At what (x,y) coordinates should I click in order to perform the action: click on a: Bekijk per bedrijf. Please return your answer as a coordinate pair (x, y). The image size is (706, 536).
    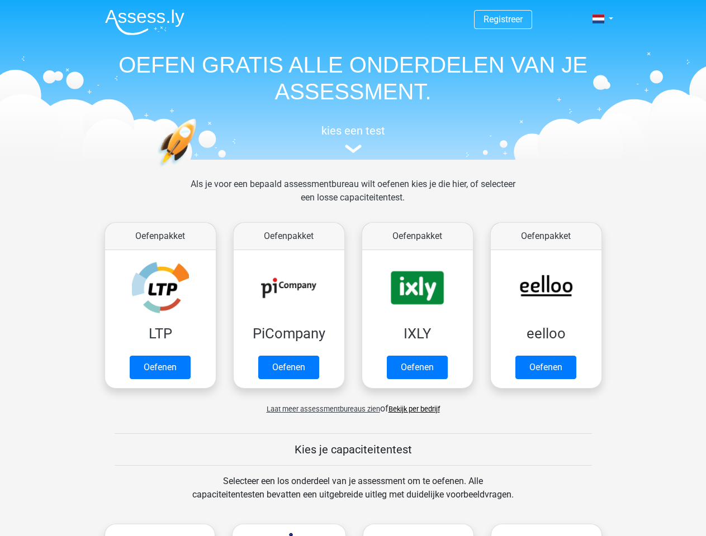
    Looking at the image, I should click on (414, 409).